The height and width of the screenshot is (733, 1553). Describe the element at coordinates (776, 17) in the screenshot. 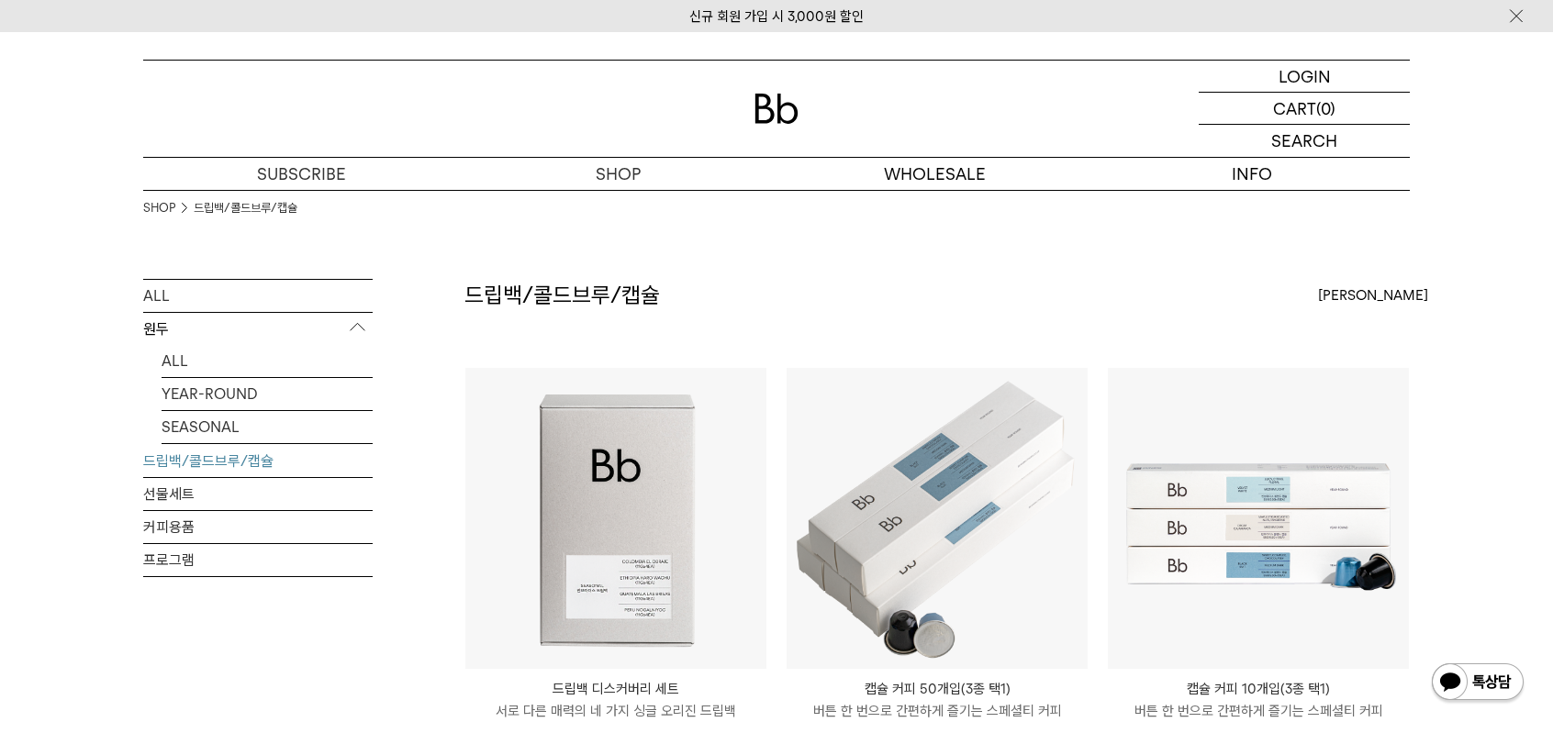

I see `a: 신규 회원 가입 시 3,000원 할인` at that location.